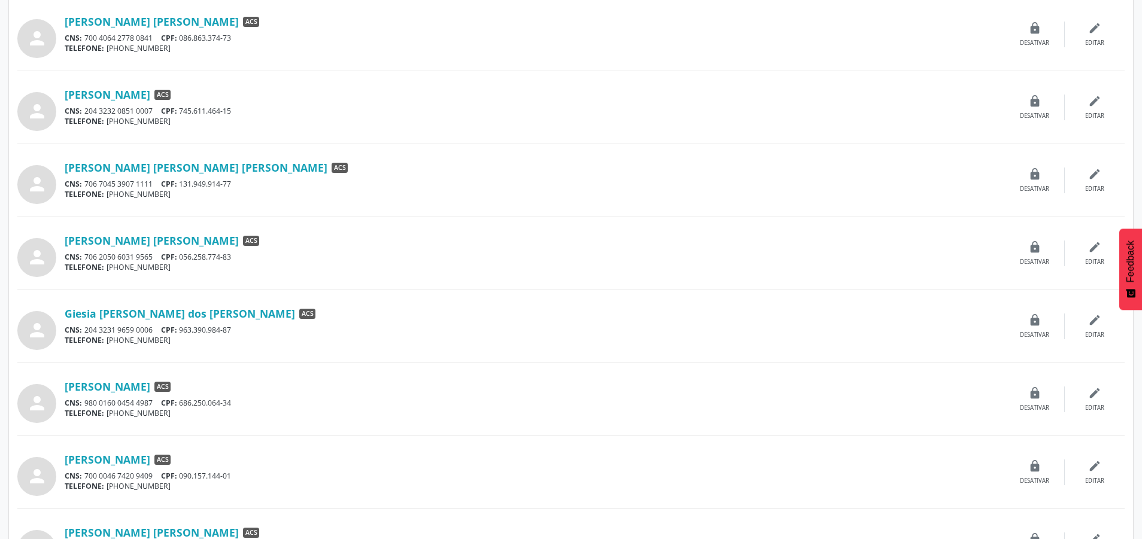  Describe the element at coordinates (535, 38) in the screenshot. I see `div: 700 4064 2778 0841 086.863.374-73` at that location.